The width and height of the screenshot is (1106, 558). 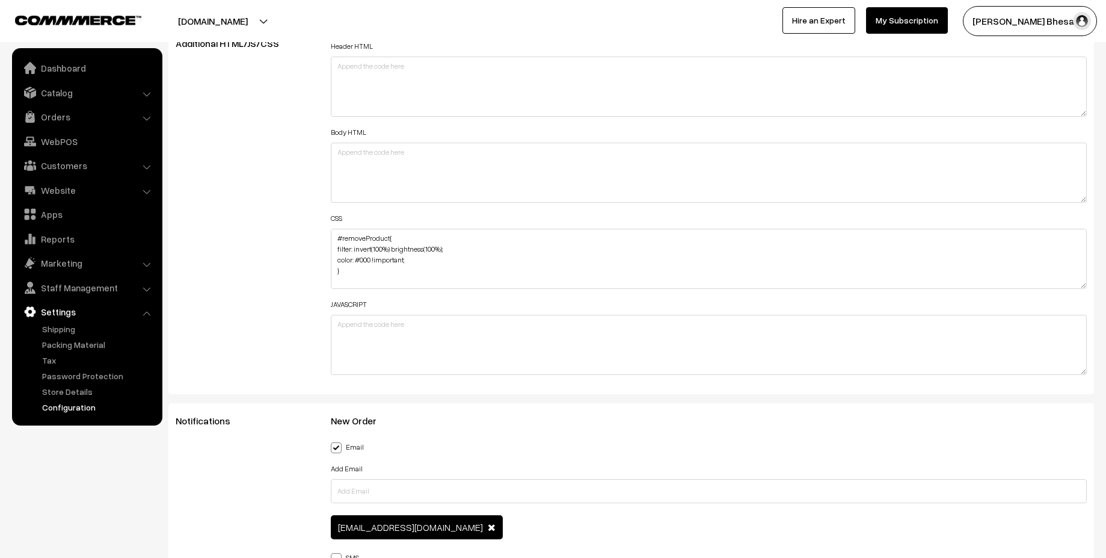 I want to click on a: My Subscription, so click(x=907, y=20).